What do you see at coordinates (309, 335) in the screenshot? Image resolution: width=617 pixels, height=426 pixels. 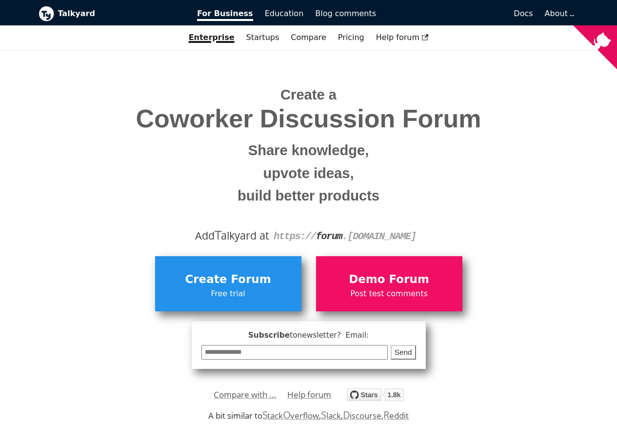 I see `span: Subscribe` at bounding box center [309, 335].